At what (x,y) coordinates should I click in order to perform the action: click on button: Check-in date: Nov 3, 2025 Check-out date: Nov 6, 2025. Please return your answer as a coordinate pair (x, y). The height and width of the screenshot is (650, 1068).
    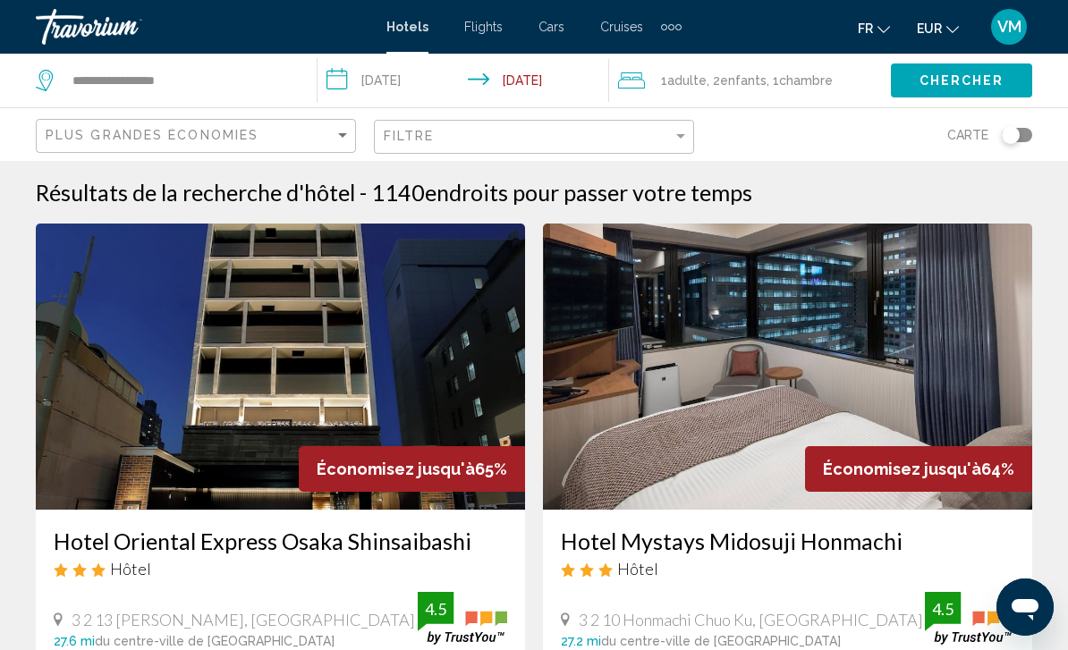
    Looking at the image, I should click on (462, 80).